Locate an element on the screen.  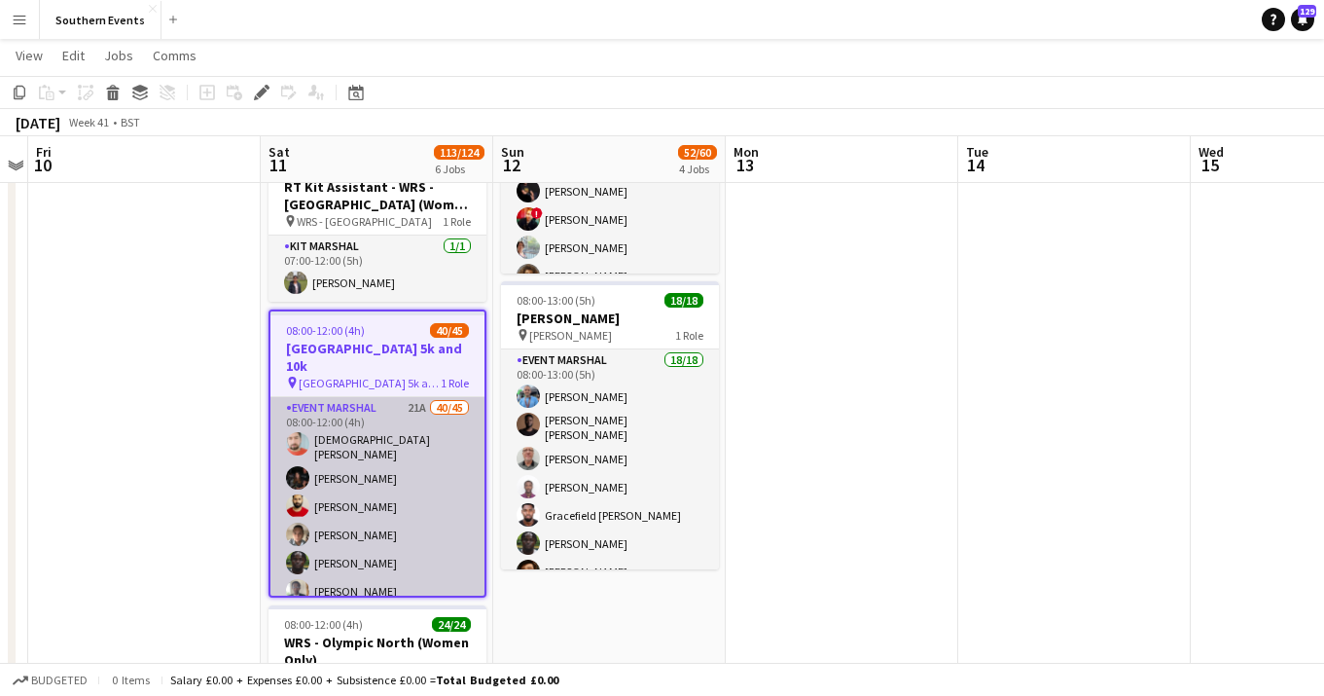
button: Southern Events is located at coordinates (100, 19).